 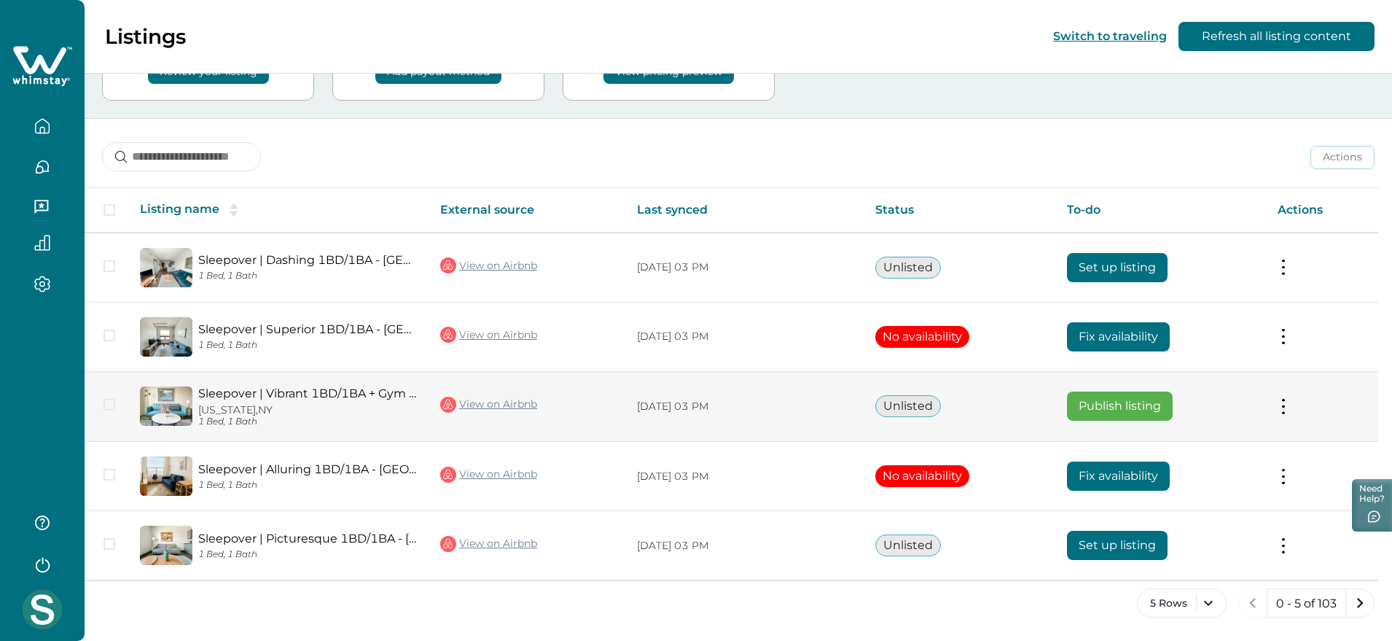 I want to click on img: propertyImage_Sleepover | Vibrant 1BD/1BA + Gym - Cincinnati, so click(x=166, y=406).